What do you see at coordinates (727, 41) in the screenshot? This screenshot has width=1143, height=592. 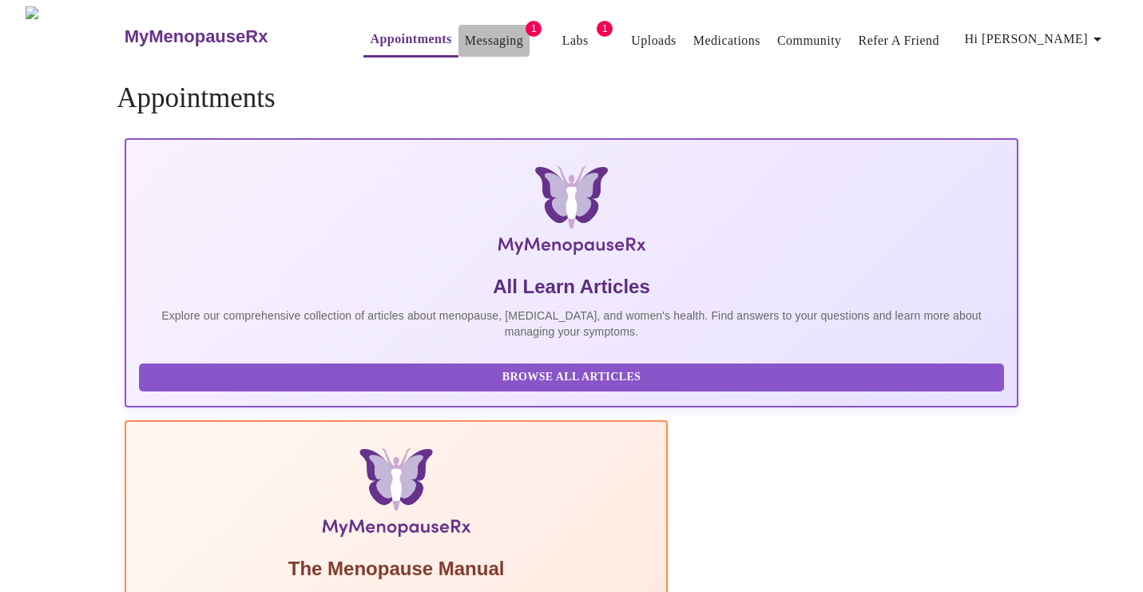 I see `a: Medications` at bounding box center [727, 41].